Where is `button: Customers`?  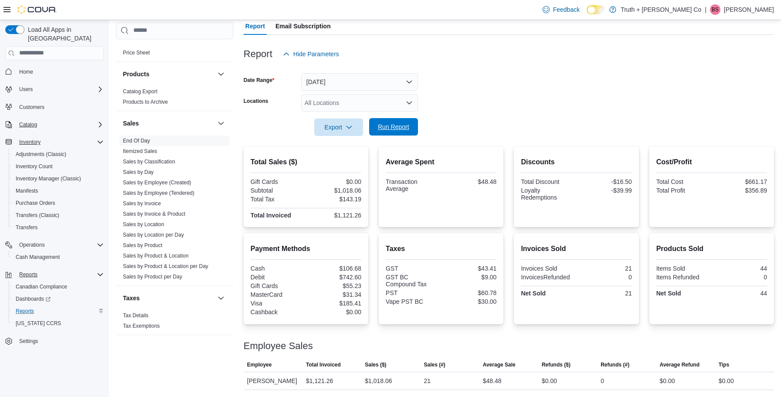
button: Customers is located at coordinates (54, 107).